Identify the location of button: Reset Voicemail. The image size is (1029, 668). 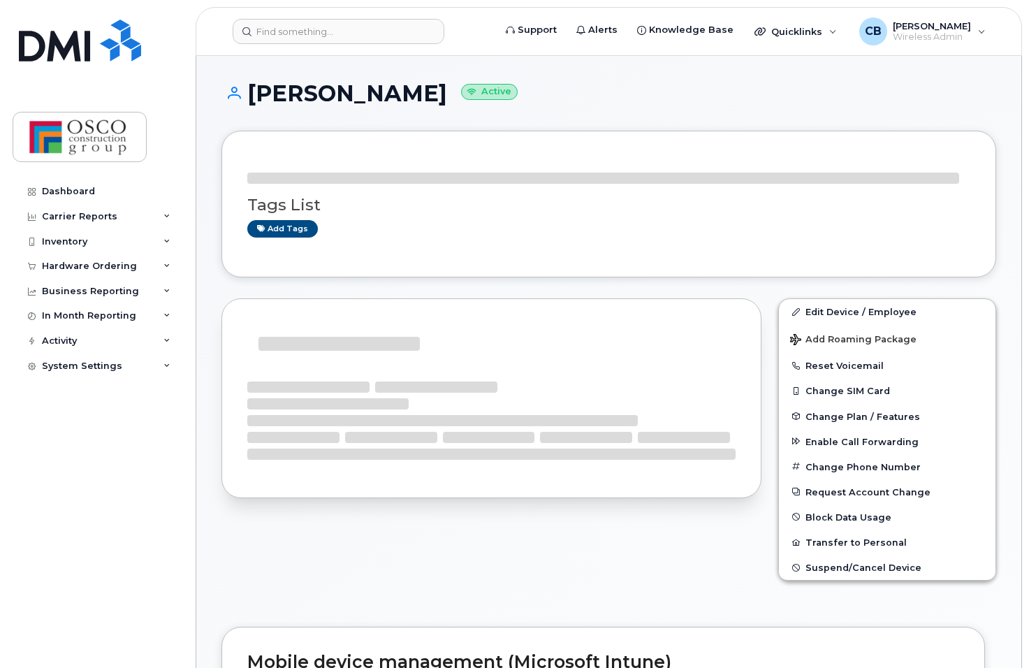
(887, 365).